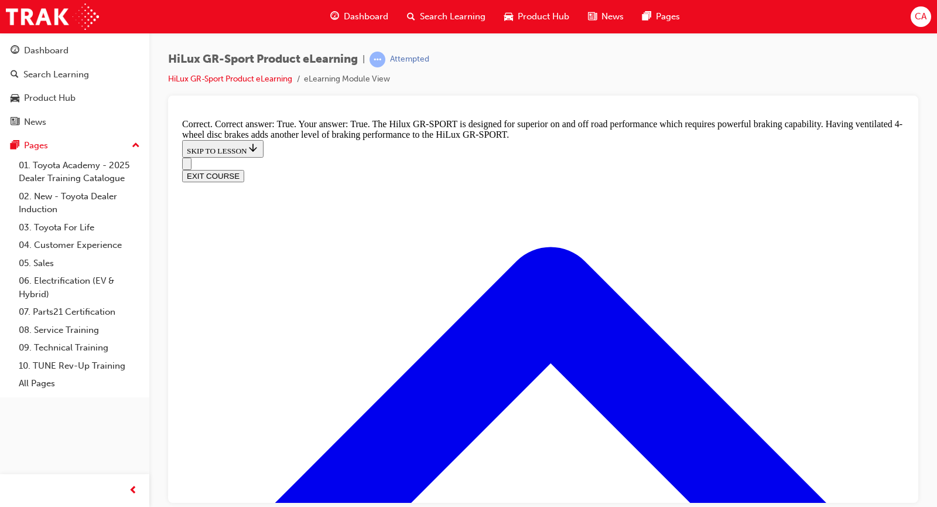 Image resolution: width=937 pixels, height=507 pixels. Describe the element at coordinates (921, 16) in the screenshot. I see `span: CA` at that location.